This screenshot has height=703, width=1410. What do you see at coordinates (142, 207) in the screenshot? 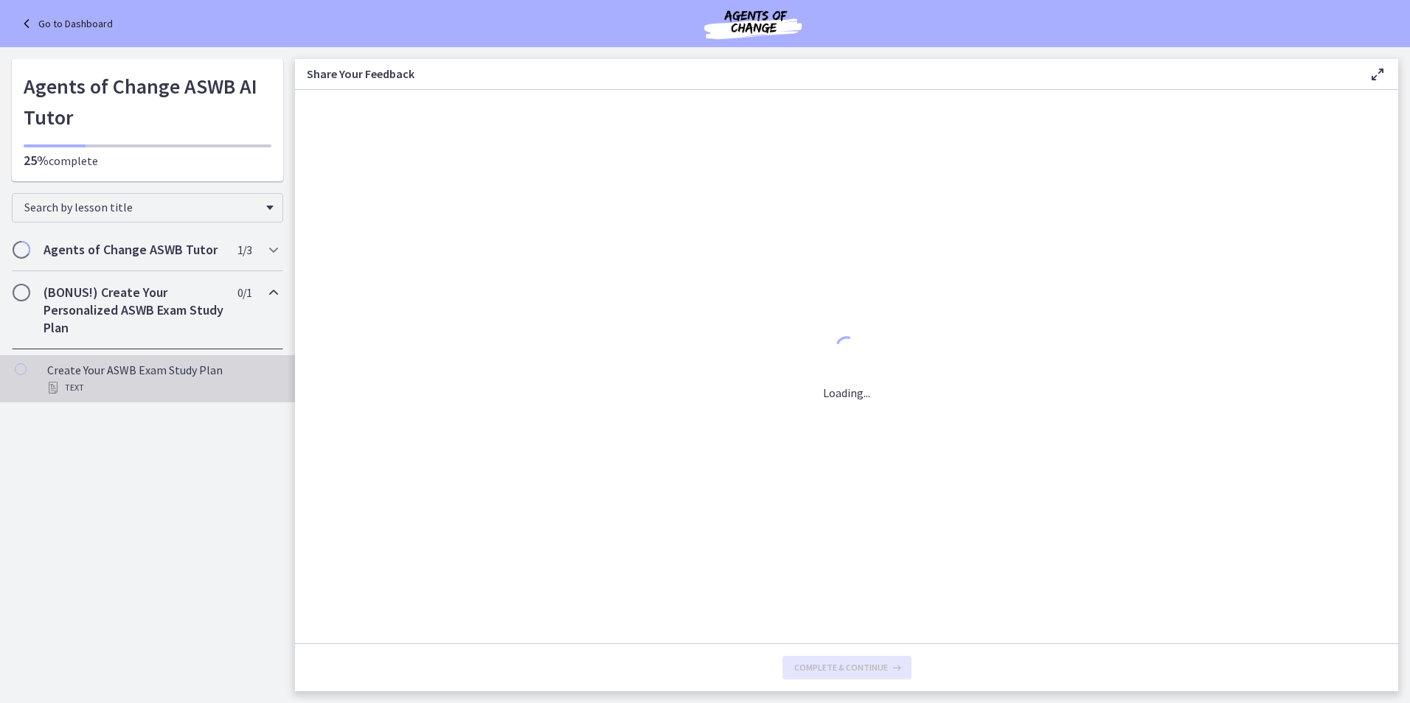
I see `span: Search by lesson title` at bounding box center [142, 207].